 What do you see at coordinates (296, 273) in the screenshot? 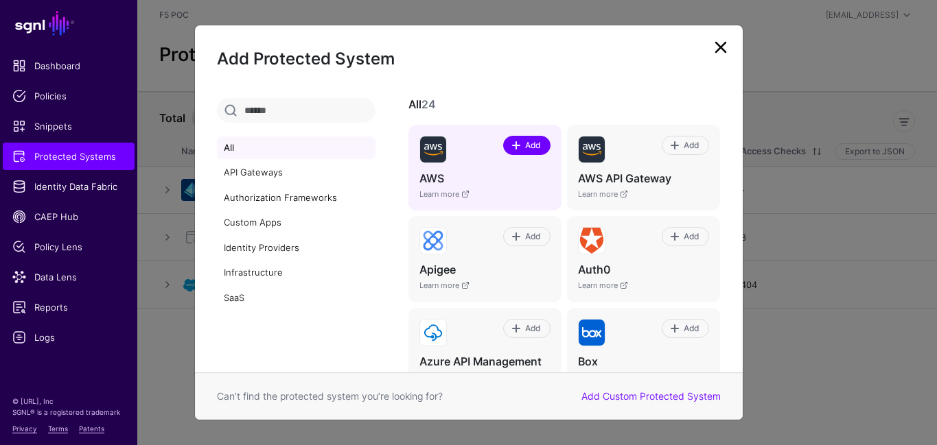
I see `a: Infrastructure` at bounding box center [296, 273].